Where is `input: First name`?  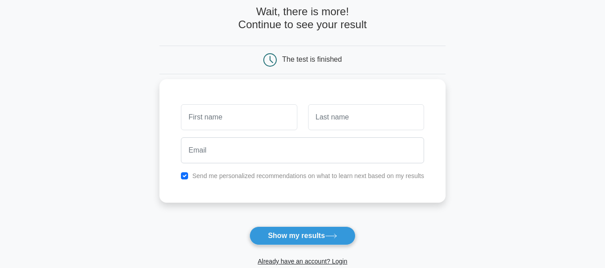 input: First name is located at coordinates (239, 117).